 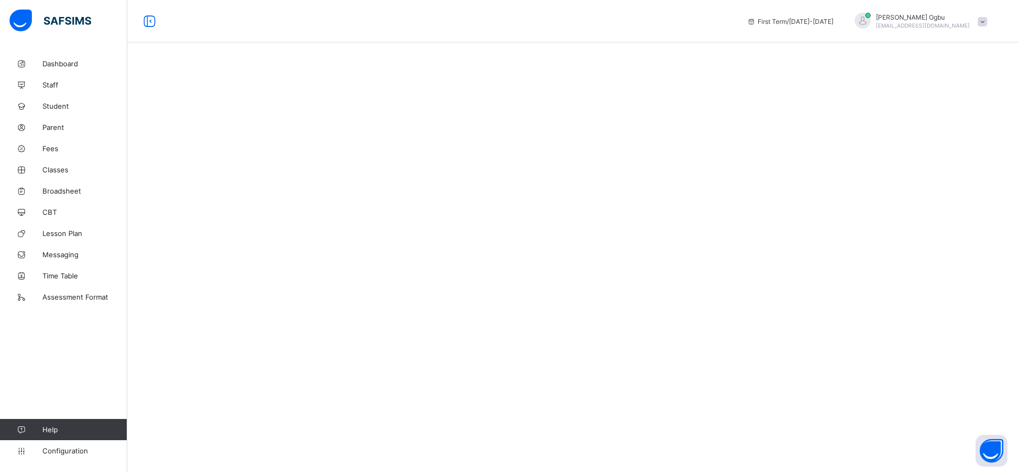 I want to click on span: Help, so click(x=84, y=429).